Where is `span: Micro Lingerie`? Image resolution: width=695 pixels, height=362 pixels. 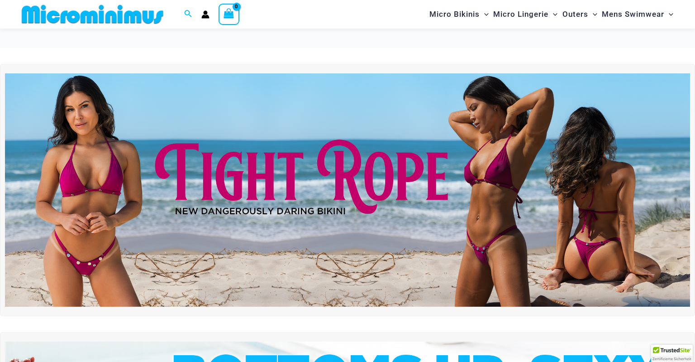 span: Micro Lingerie is located at coordinates (521, 14).